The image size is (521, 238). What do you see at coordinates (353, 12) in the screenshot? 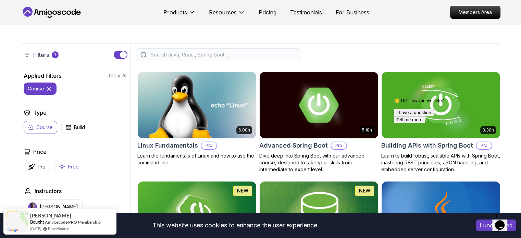
I see `a: For Business` at bounding box center [353, 12].